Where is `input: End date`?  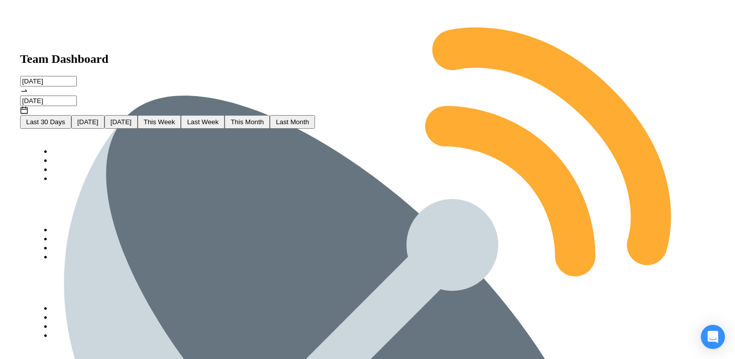 input: End date is located at coordinates (48, 100).